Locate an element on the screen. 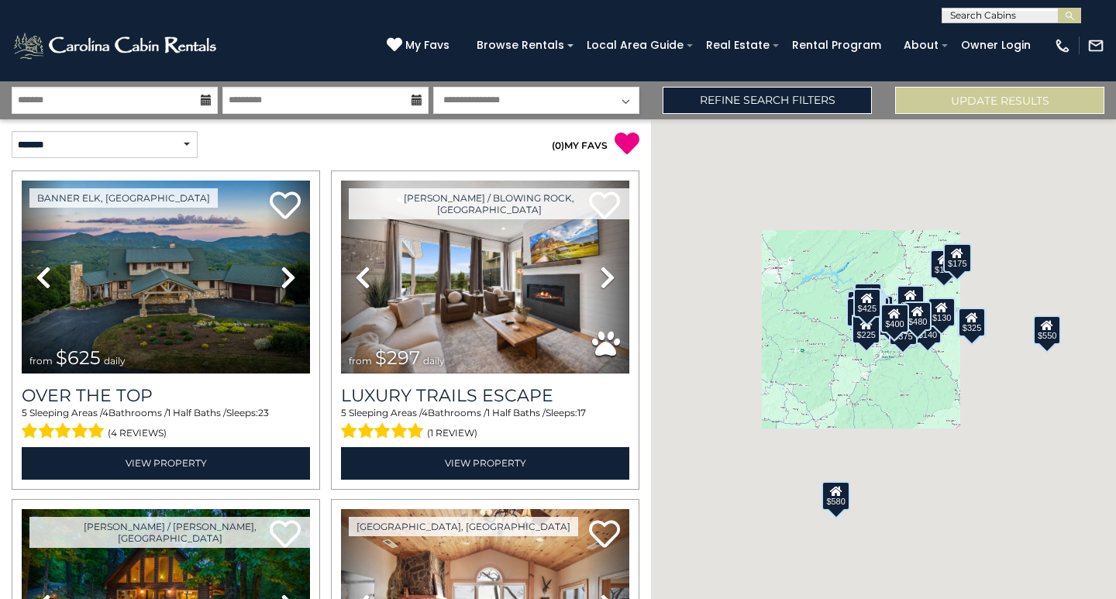  div: $325 is located at coordinates (971, 322).